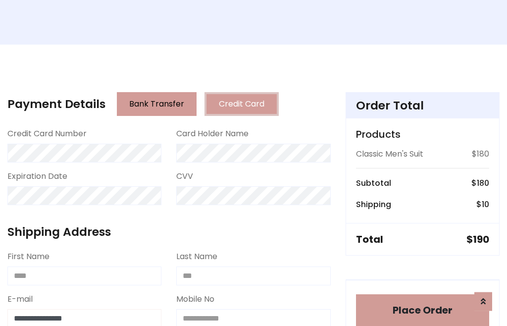 The height and width of the screenshot is (326, 507). I want to click on h5: Products, so click(422, 134).